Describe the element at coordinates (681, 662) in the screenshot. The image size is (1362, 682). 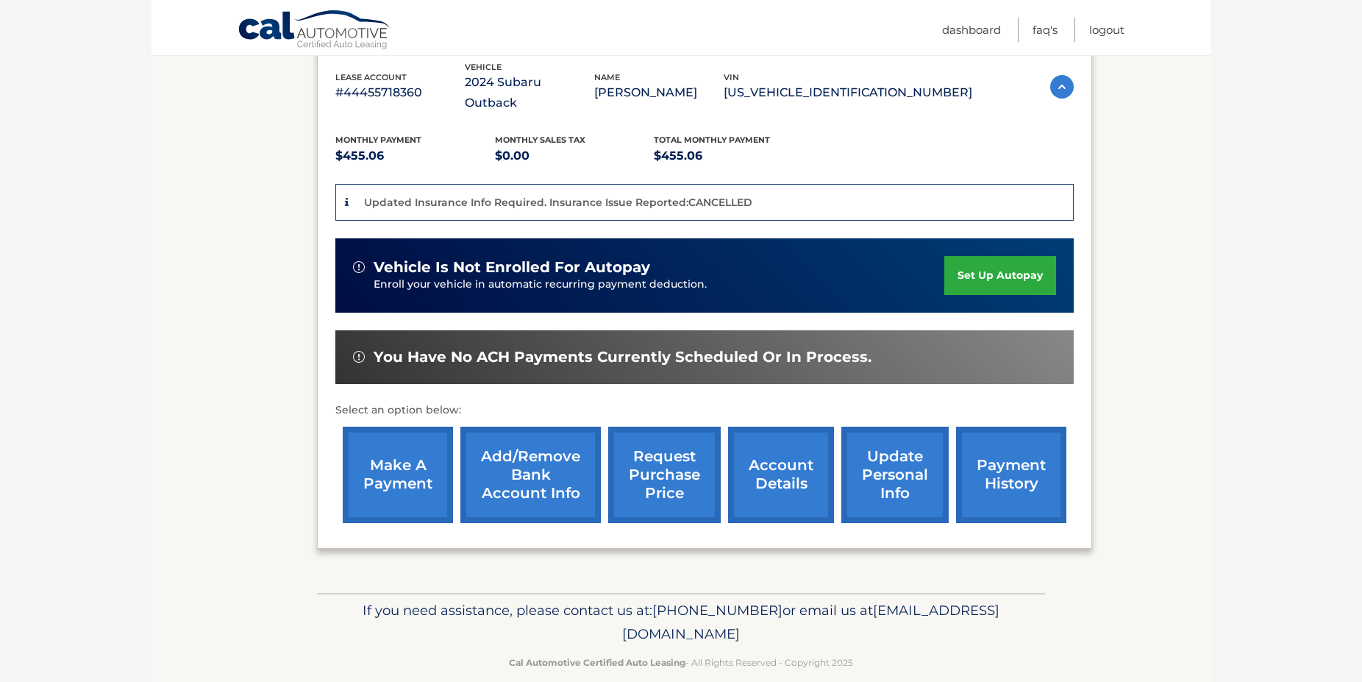
I see `p: - All Rights Reserved - Copyright 2025` at that location.